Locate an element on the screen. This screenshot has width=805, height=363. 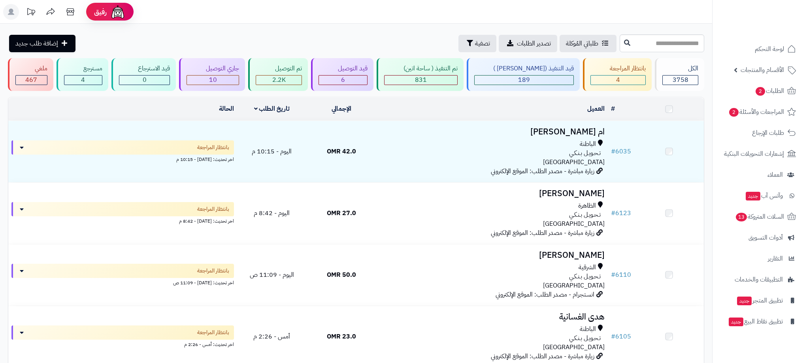
img: ai-face.png is located at coordinates (118, 12).